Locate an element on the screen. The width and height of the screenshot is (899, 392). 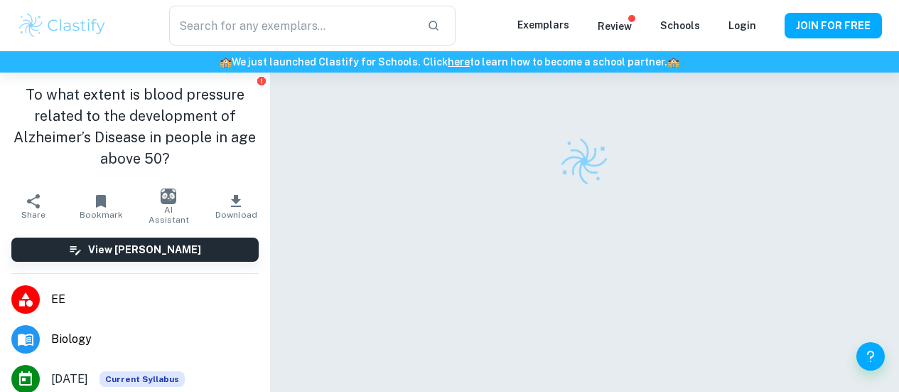
p: Exemplars is located at coordinates (543, 25).